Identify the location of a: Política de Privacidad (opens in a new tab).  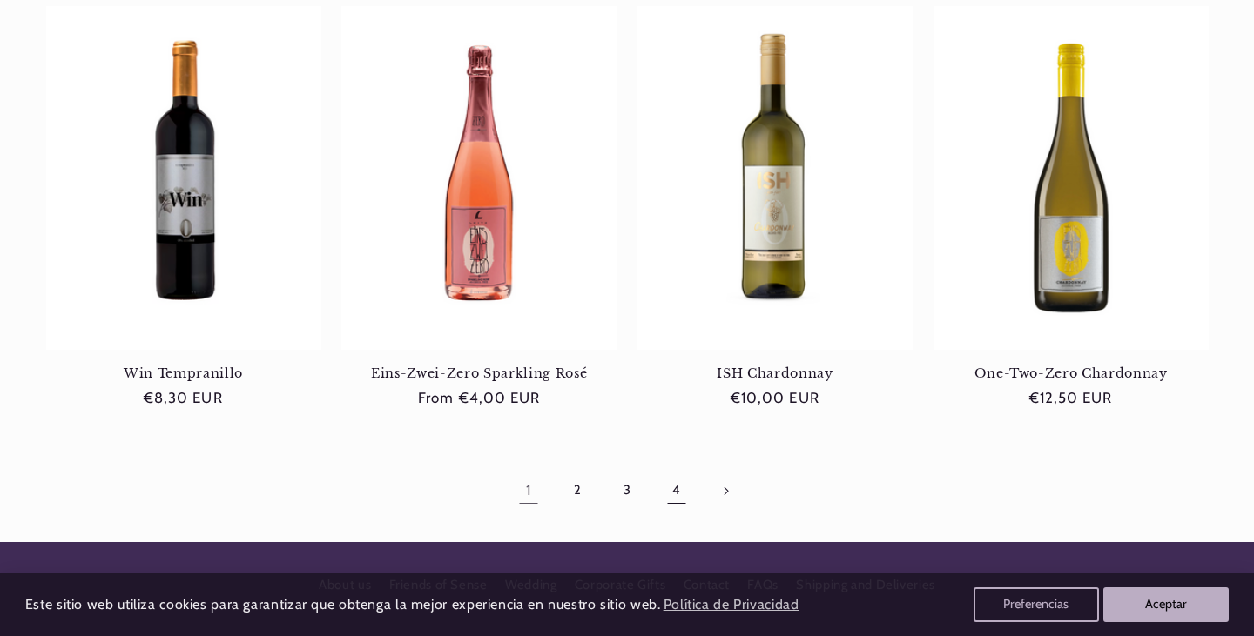
(730, 605).